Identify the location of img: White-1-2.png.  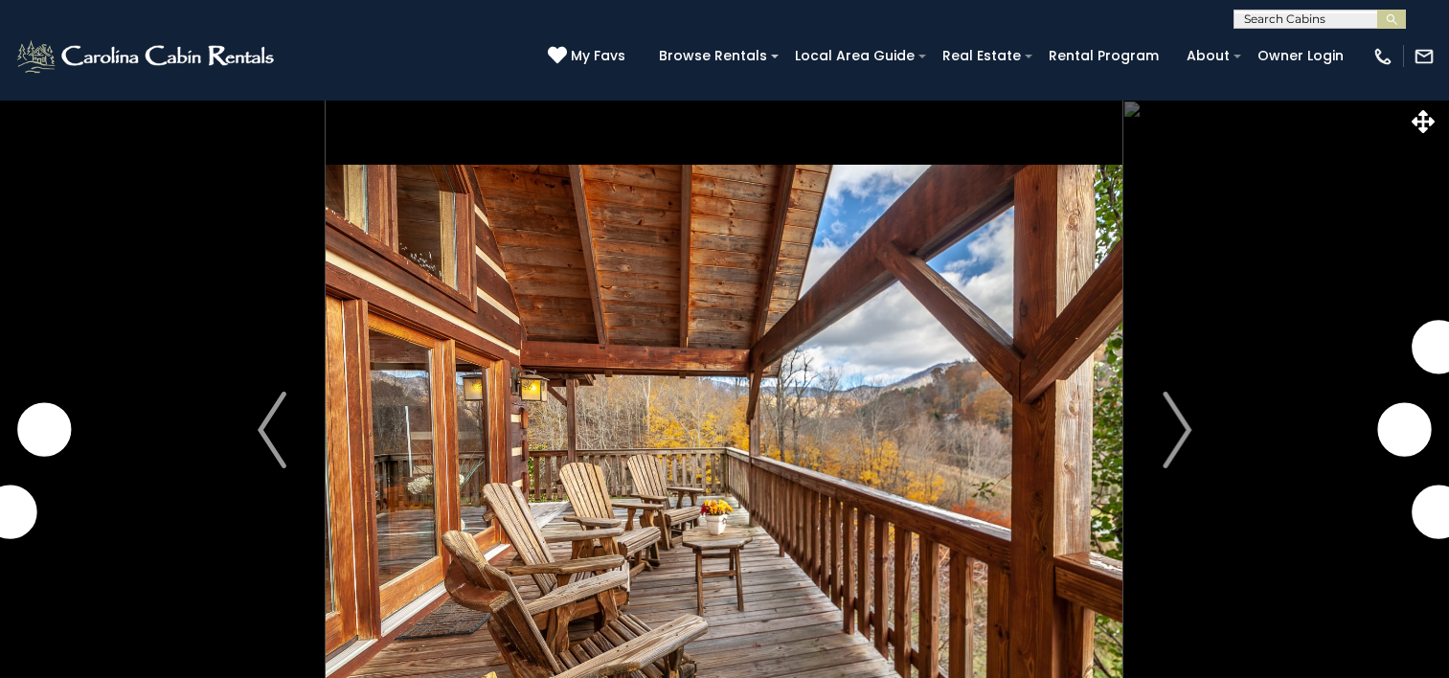
(147, 57).